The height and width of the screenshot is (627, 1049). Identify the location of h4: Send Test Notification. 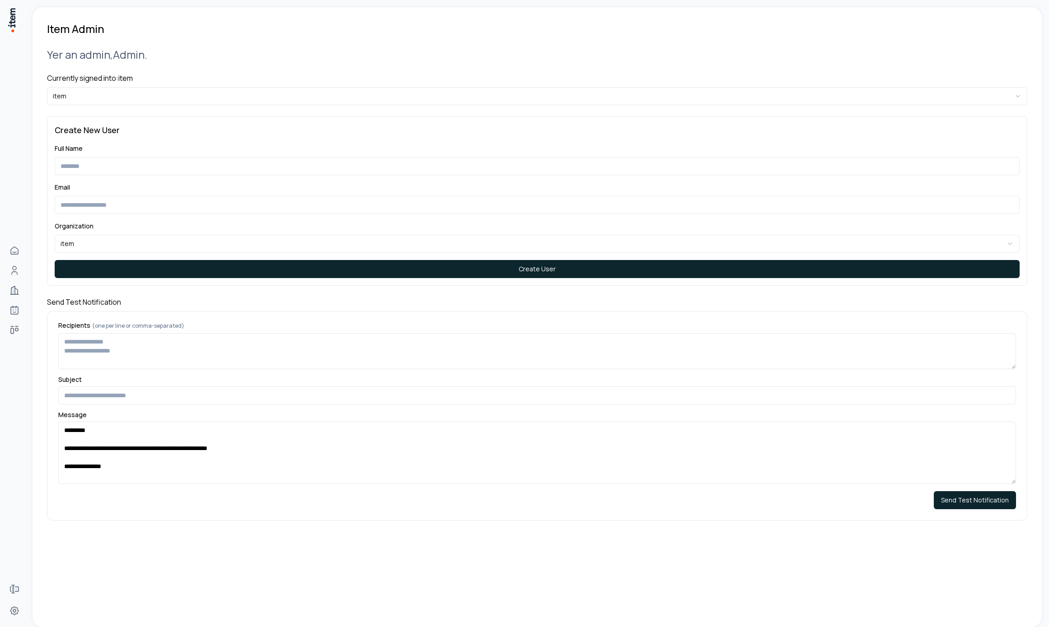
(537, 302).